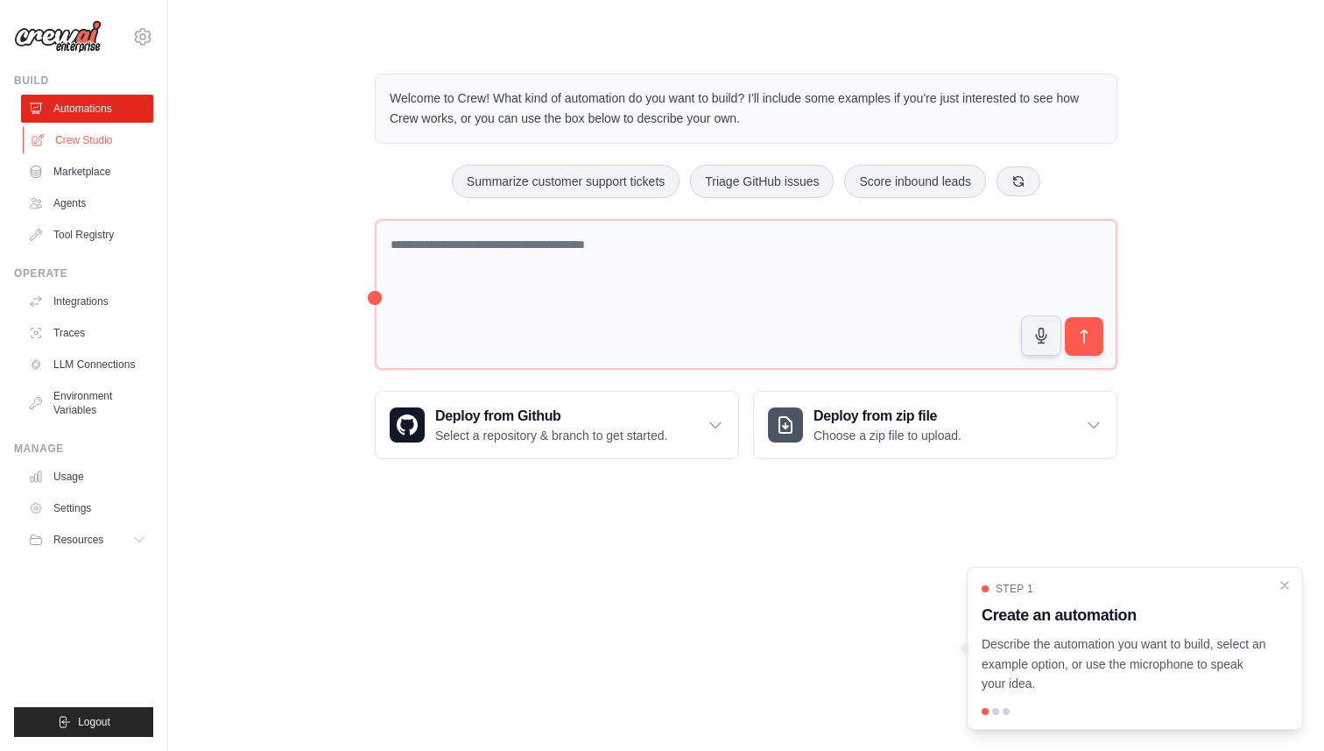 This screenshot has height=751, width=1324. What do you see at coordinates (87, 172) in the screenshot?
I see `a: Marketplace` at bounding box center [87, 172].